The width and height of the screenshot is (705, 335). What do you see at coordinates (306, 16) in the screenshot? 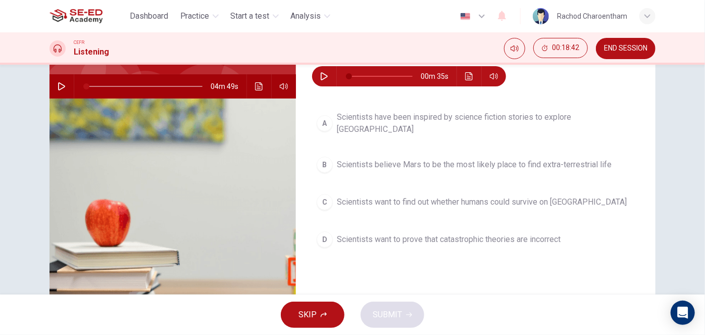
I see `span: Analysis` at bounding box center [306, 16].